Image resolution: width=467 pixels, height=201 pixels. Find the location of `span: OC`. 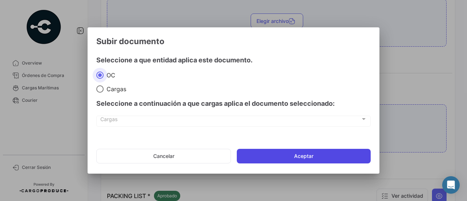

span: OC is located at coordinates (109, 75).